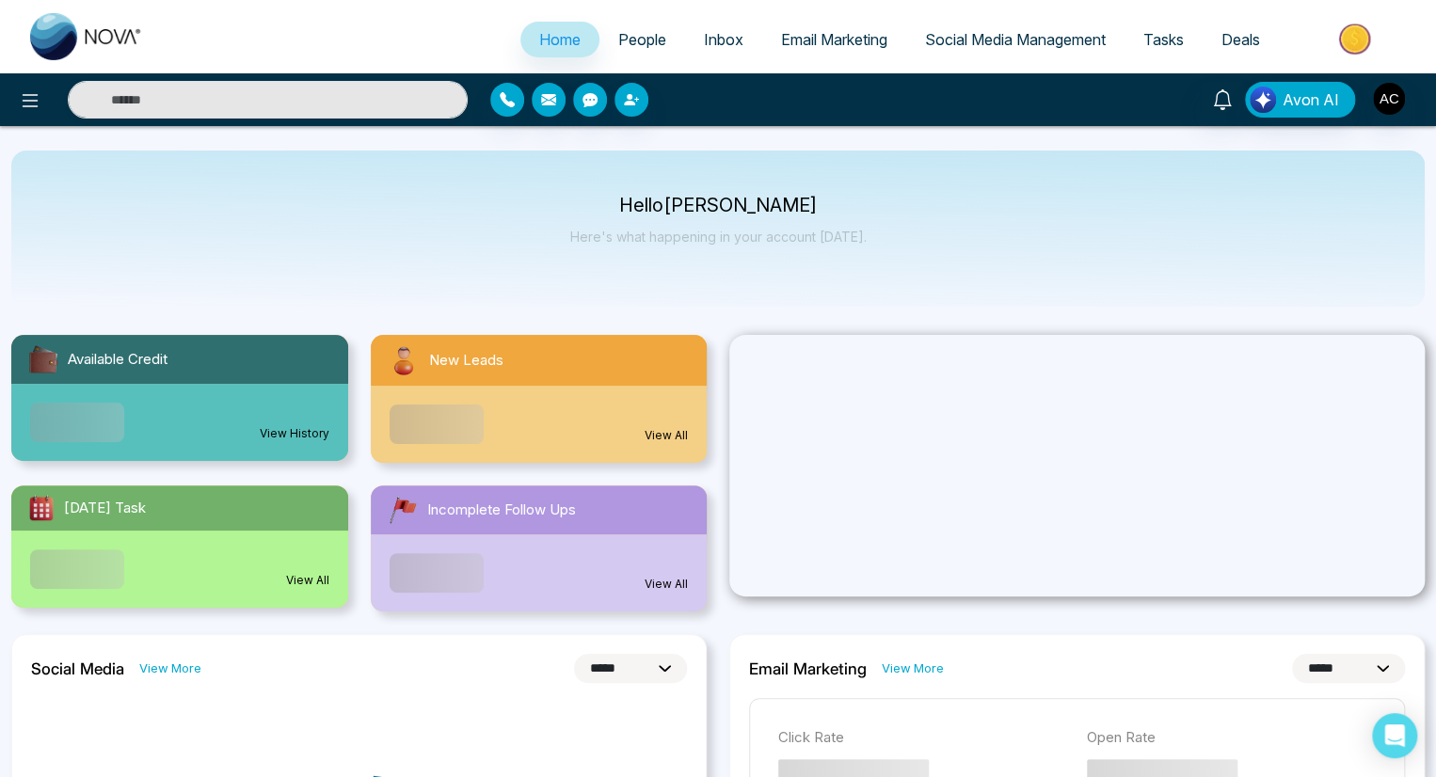 The image size is (1436, 777). Describe the element at coordinates (1356, 39) in the screenshot. I see `img: Market-place.gif` at that location.